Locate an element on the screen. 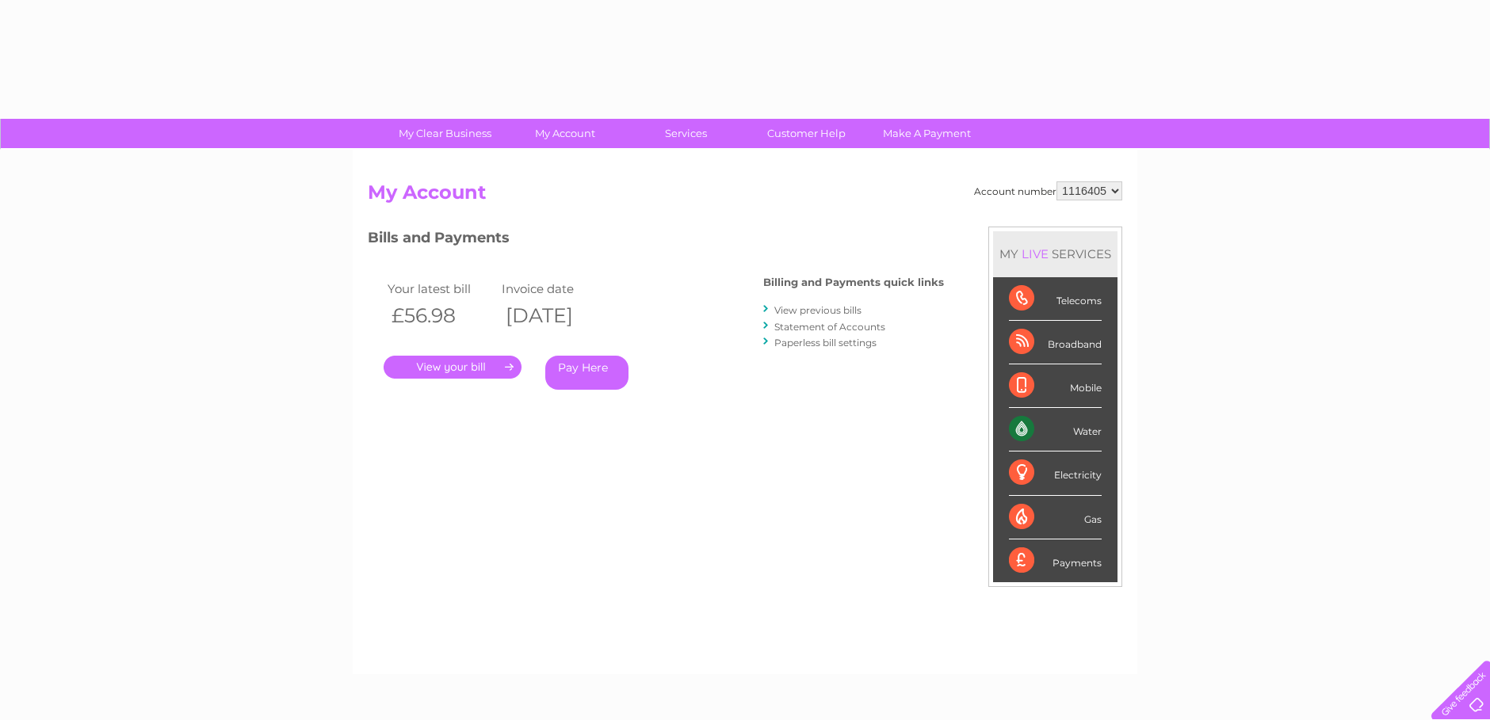 Image resolution: width=1490 pixels, height=720 pixels. a: View previous bills is located at coordinates (818, 310).